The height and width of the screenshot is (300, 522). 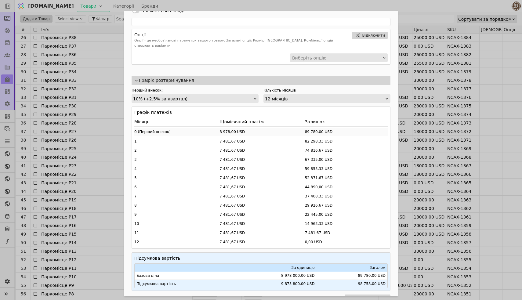 What do you see at coordinates (260, 122) in the screenshot?
I see `div: Щомісячний платіж` at bounding box center [260, 122].